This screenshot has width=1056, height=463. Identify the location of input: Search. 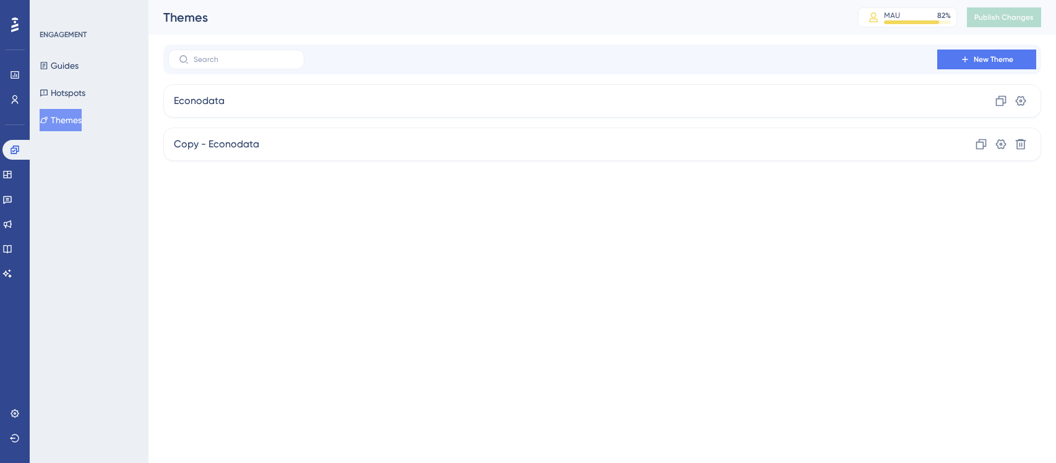
(244, 59).